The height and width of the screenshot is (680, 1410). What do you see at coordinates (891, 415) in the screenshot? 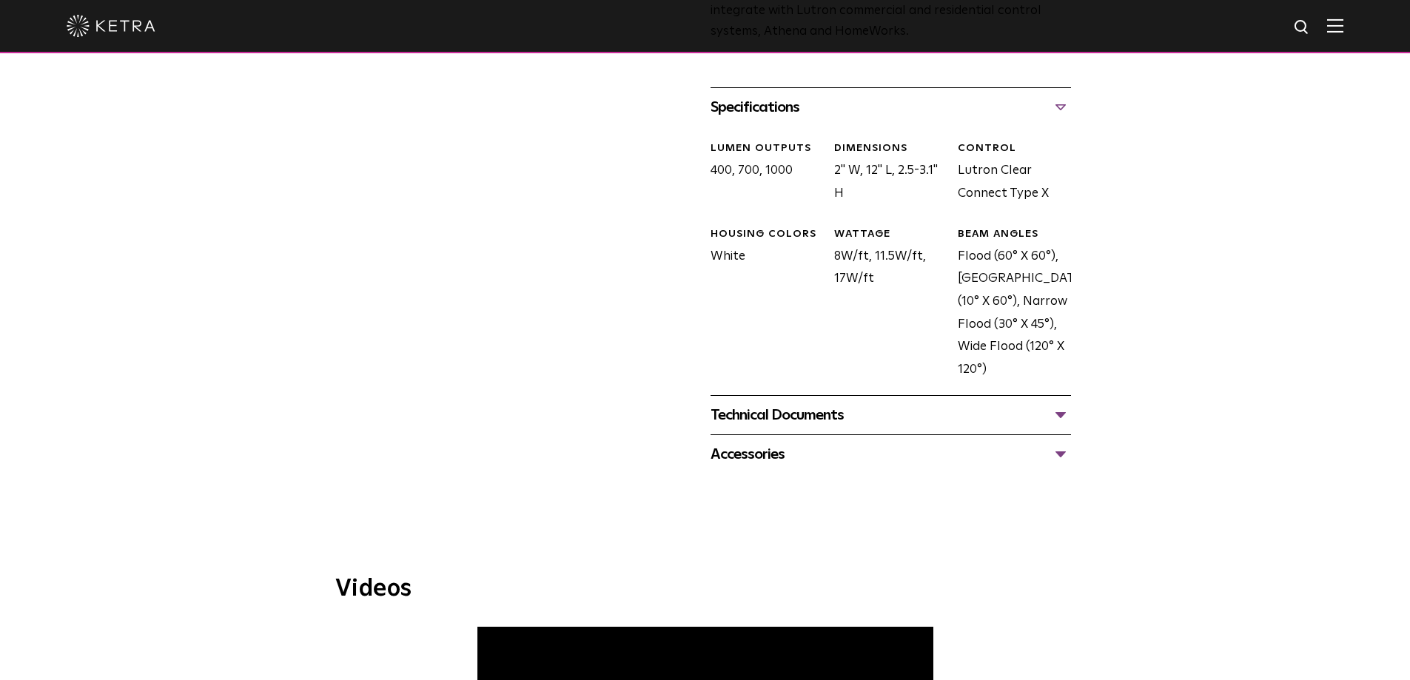
I see `div: Technical Documents` at bounding box center [891, 415].